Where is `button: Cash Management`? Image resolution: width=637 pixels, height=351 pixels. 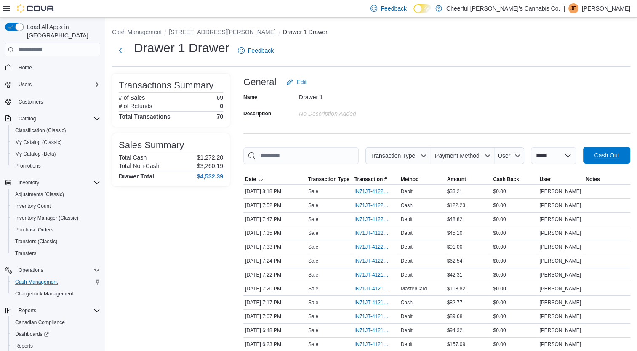
button: Cash Management is located at coordinates (56, 282).